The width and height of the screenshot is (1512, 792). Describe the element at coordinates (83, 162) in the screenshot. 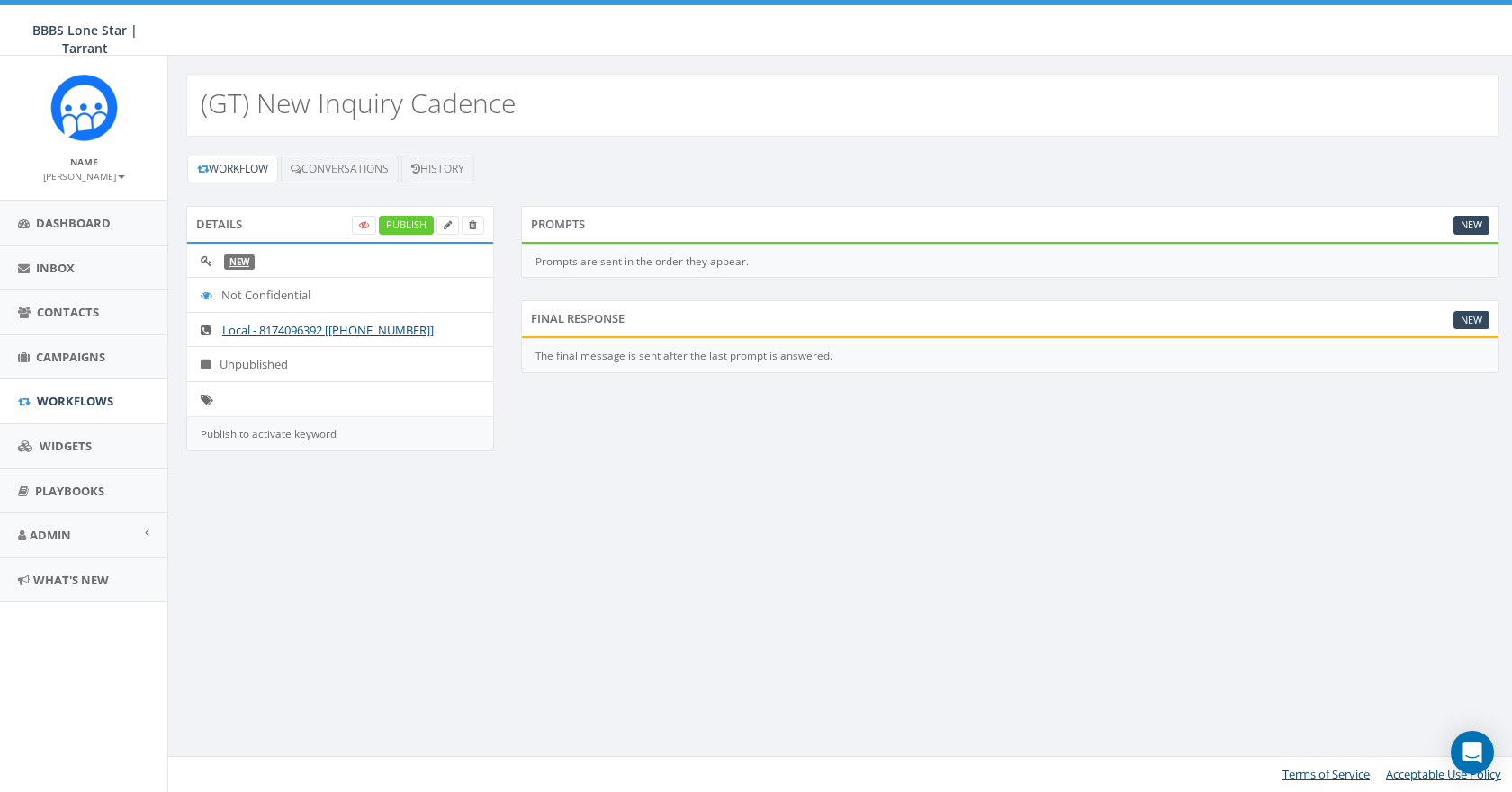

I see `small: Name` at that location.